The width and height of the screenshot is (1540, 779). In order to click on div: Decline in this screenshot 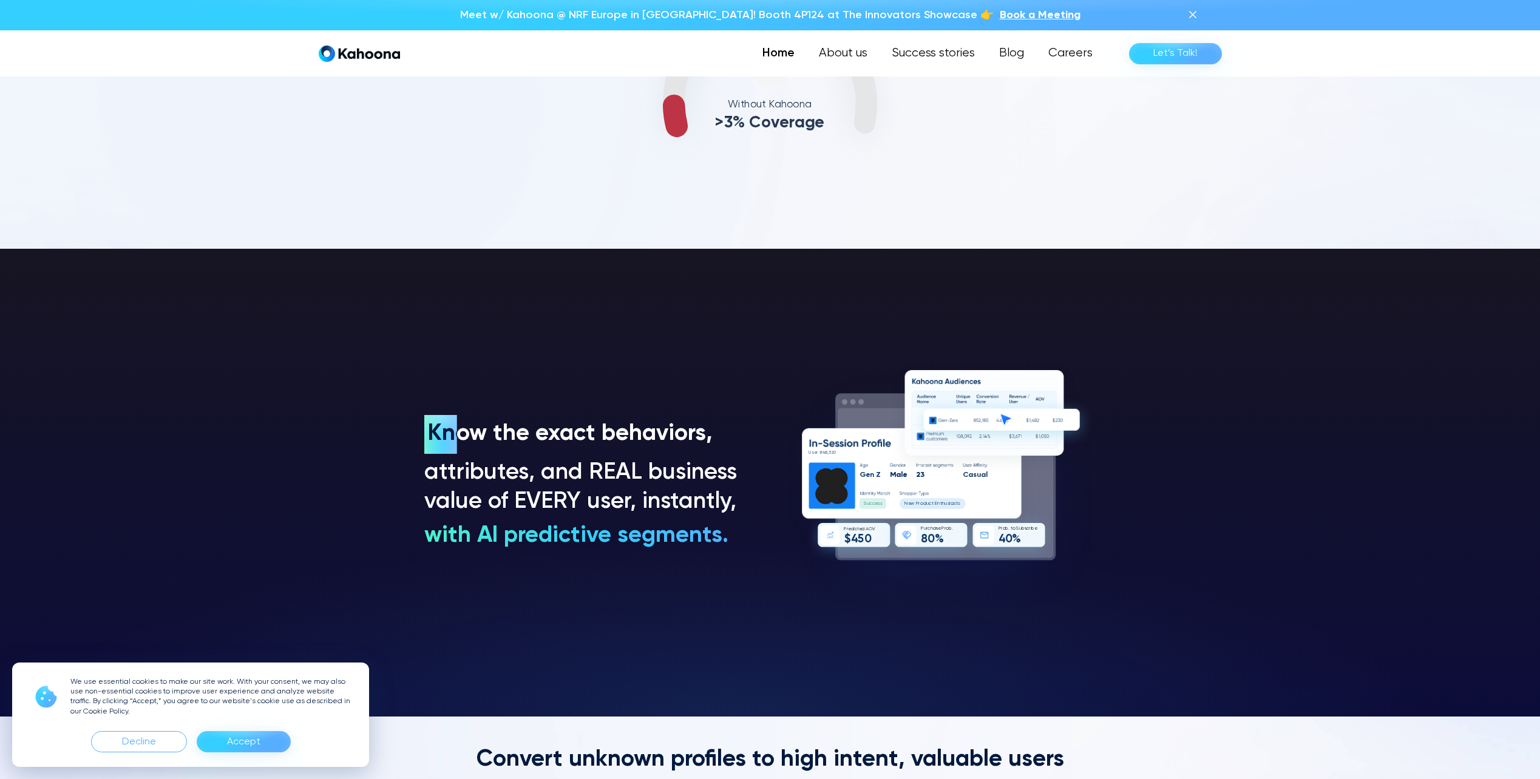, I will do `click(139, 742)`.